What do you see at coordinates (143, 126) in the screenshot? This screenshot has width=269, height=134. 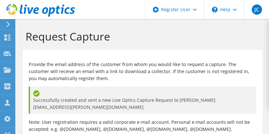 I see `p: Note: User registration requires a valid corporate e-mail account. Personal e-mail accounts will ...` at bounding box center [143, 126].